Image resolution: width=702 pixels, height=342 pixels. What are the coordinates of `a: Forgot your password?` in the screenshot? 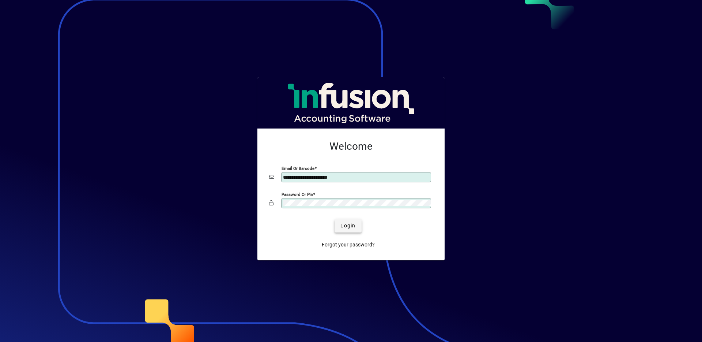 It's located at (348, 245).